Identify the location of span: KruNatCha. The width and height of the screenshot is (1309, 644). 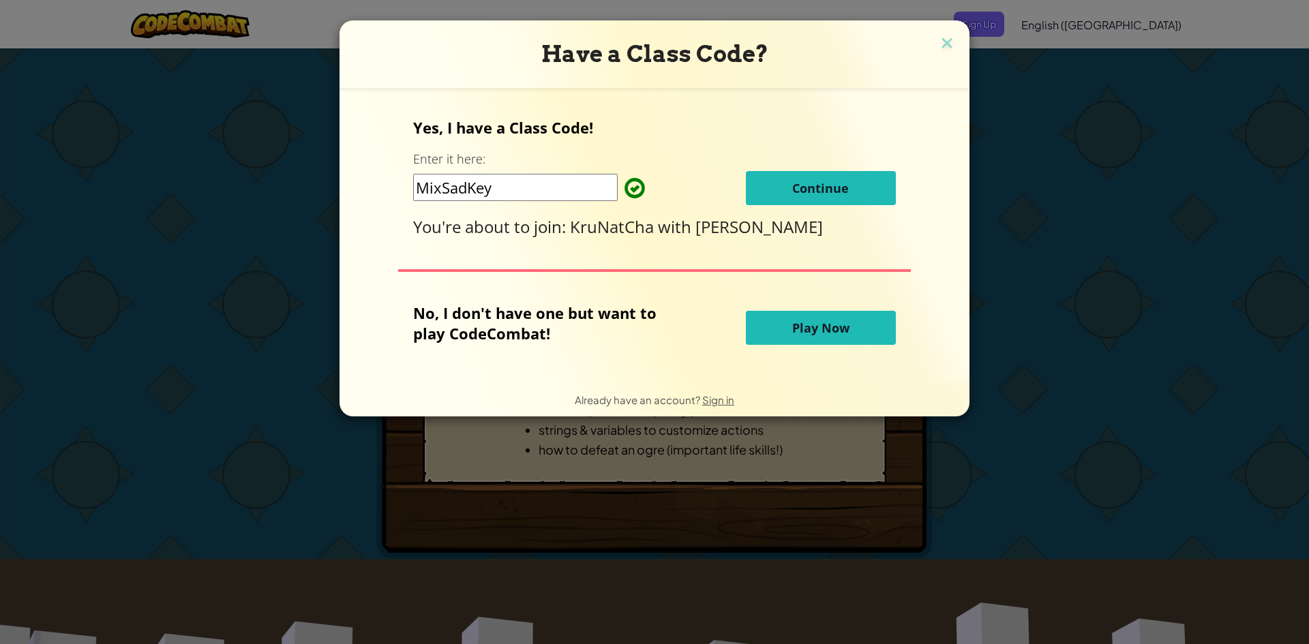
(614, 226).